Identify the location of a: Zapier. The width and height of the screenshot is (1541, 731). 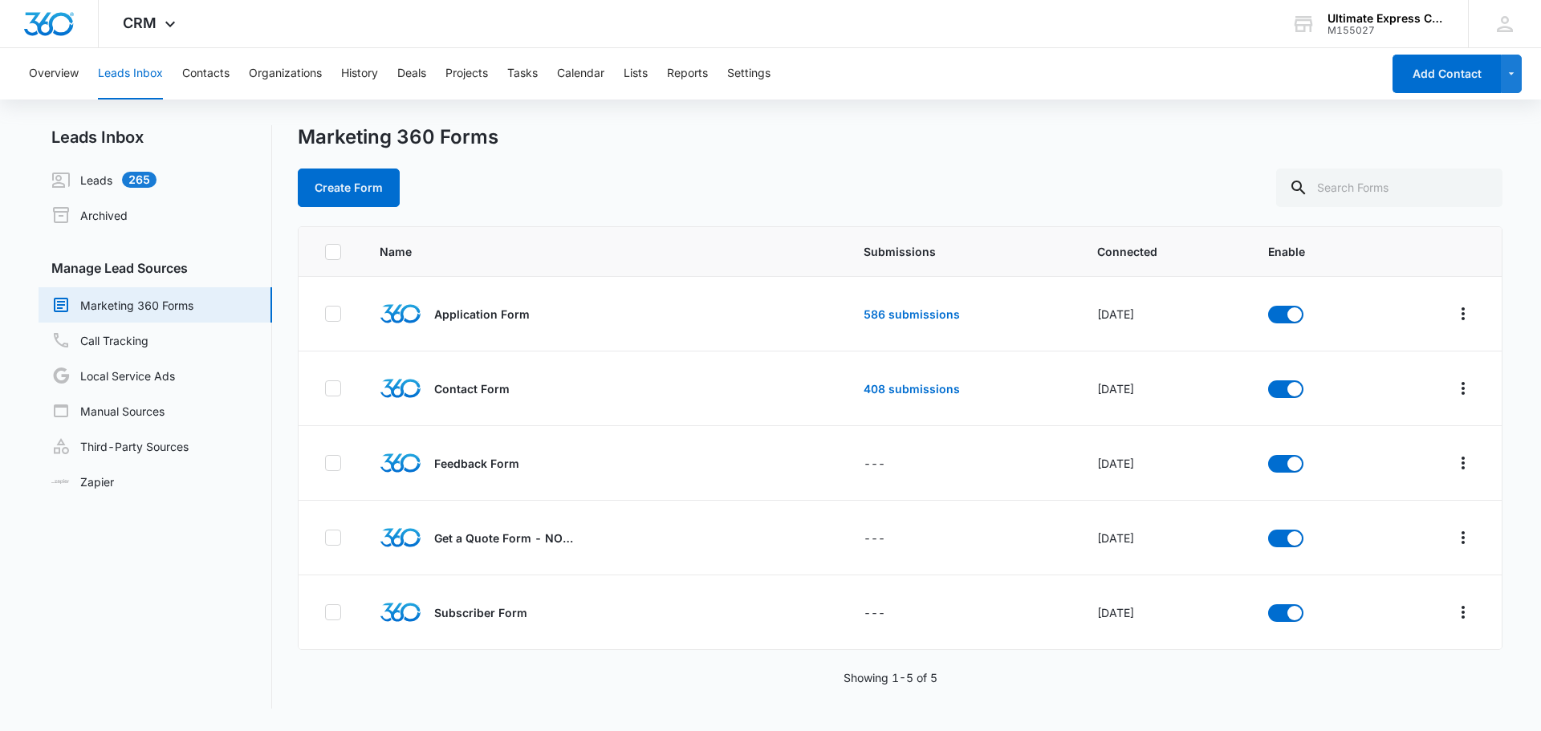
(83, 482).